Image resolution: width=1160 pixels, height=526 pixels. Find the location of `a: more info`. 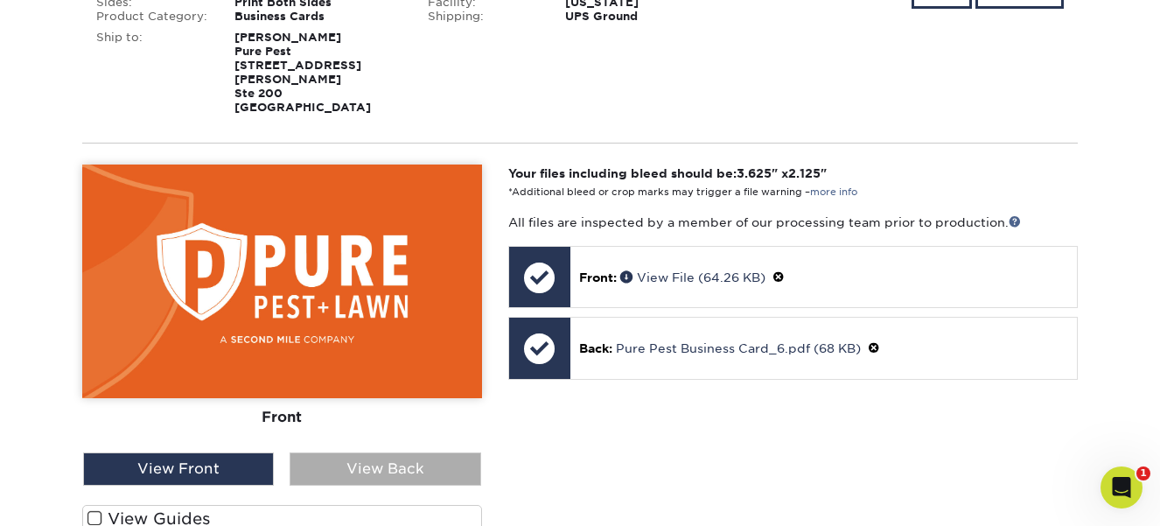

a: more info is located at coordinates (834, 192).